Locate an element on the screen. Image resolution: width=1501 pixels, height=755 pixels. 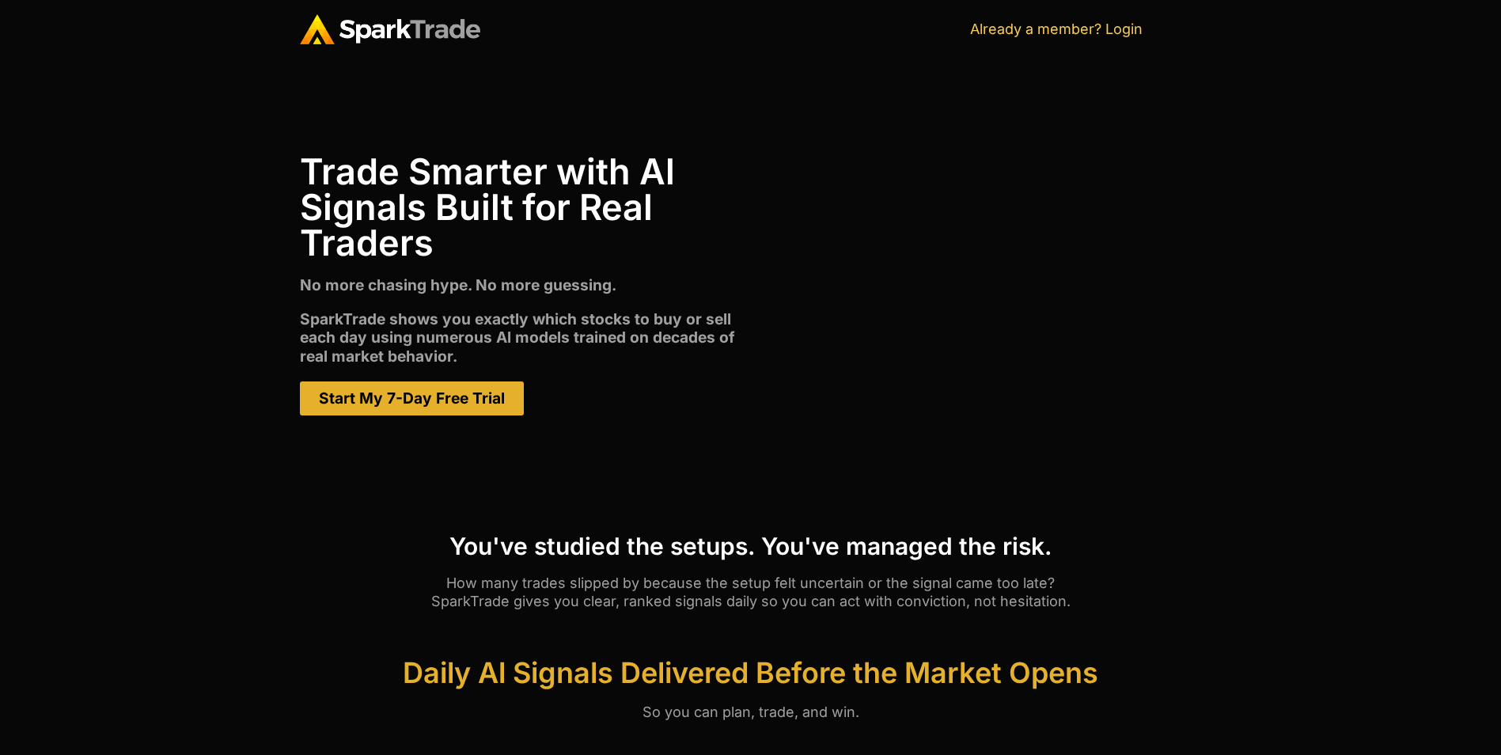
span: Start My 7-Day Free Trial is located at coordinates (412, 398).